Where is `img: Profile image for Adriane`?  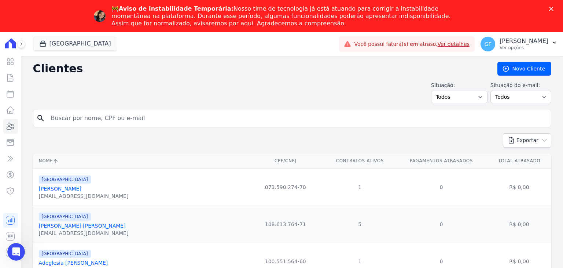
img: Profile image for Adriane is located at coordinates (100, 16).